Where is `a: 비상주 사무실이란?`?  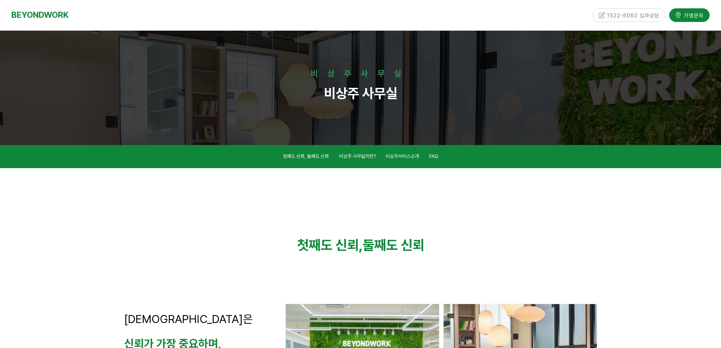
a: 비상주 사무실이란? is located at coordinates (357, 157).